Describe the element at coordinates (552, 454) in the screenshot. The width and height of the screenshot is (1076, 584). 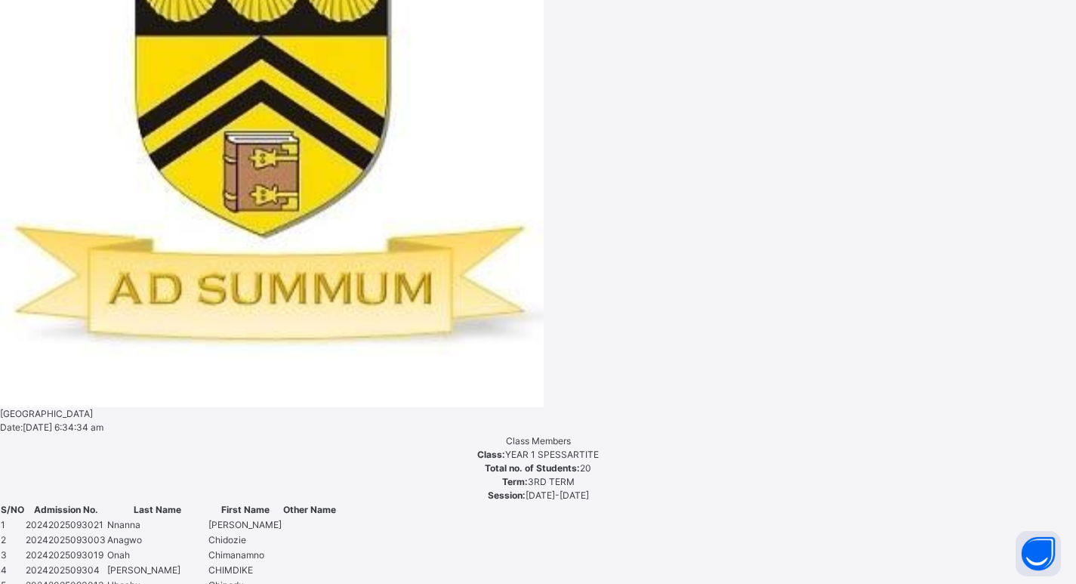
I see `span: YEAR 1 SPESSARTITE` at that location.